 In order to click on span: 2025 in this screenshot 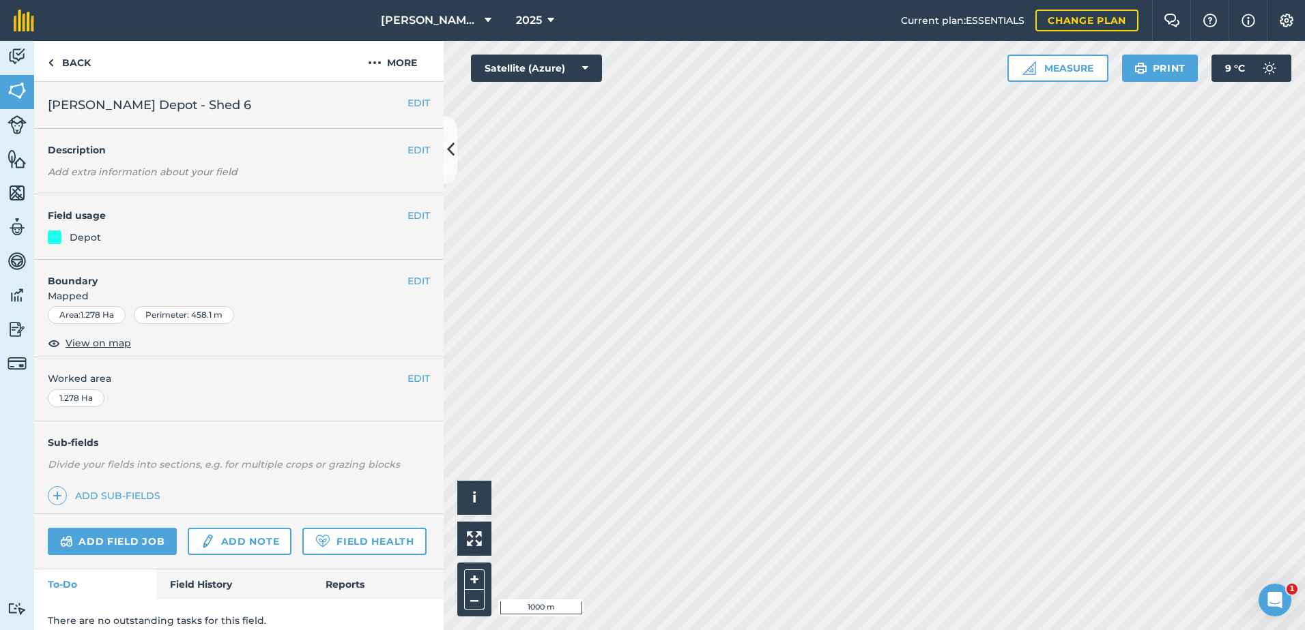, I will do `click(529, 20)`.